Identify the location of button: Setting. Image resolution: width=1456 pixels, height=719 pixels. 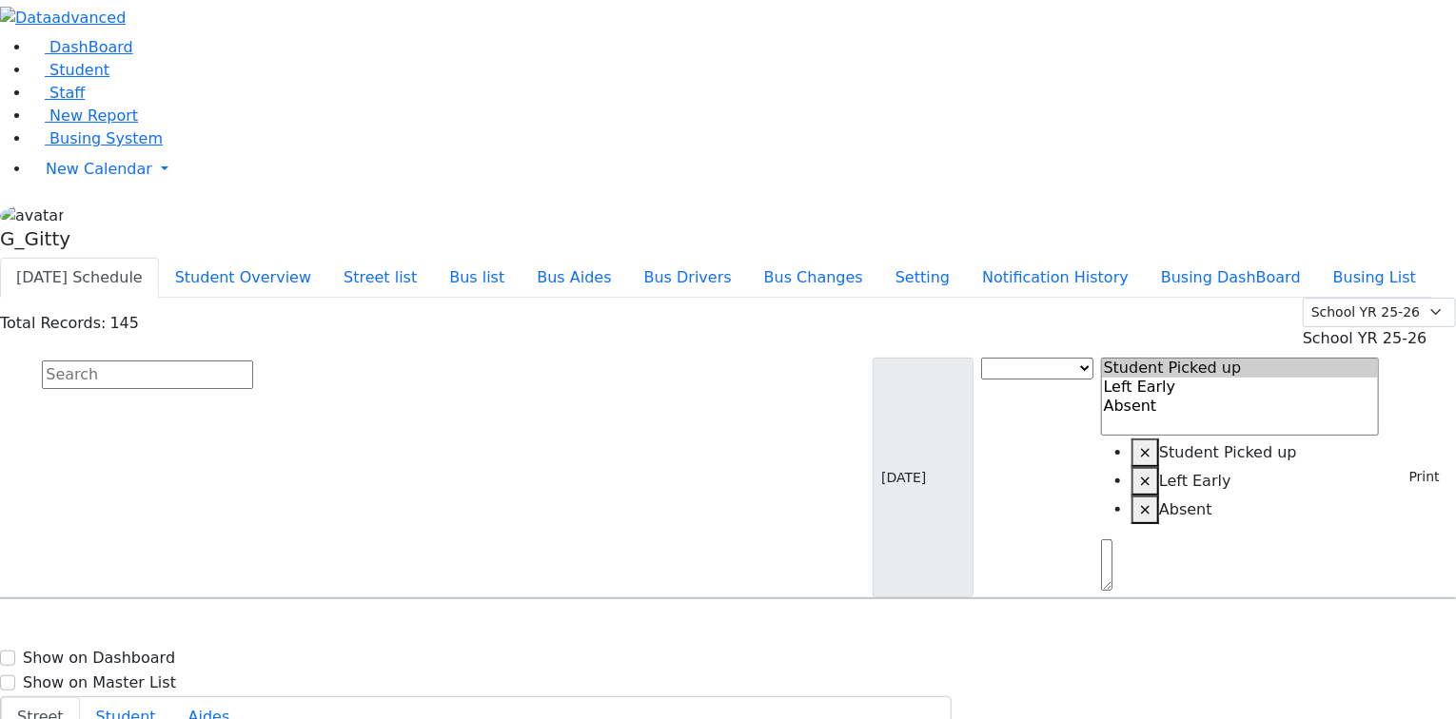
(922, 278).